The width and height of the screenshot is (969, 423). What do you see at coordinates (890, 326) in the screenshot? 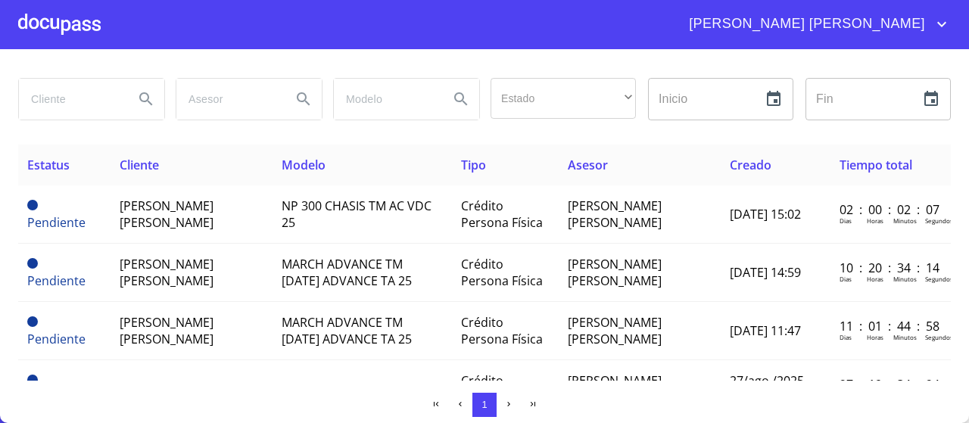
I see `p: 11 : 01 : 44 : 58` at bounding box center [890, 326].